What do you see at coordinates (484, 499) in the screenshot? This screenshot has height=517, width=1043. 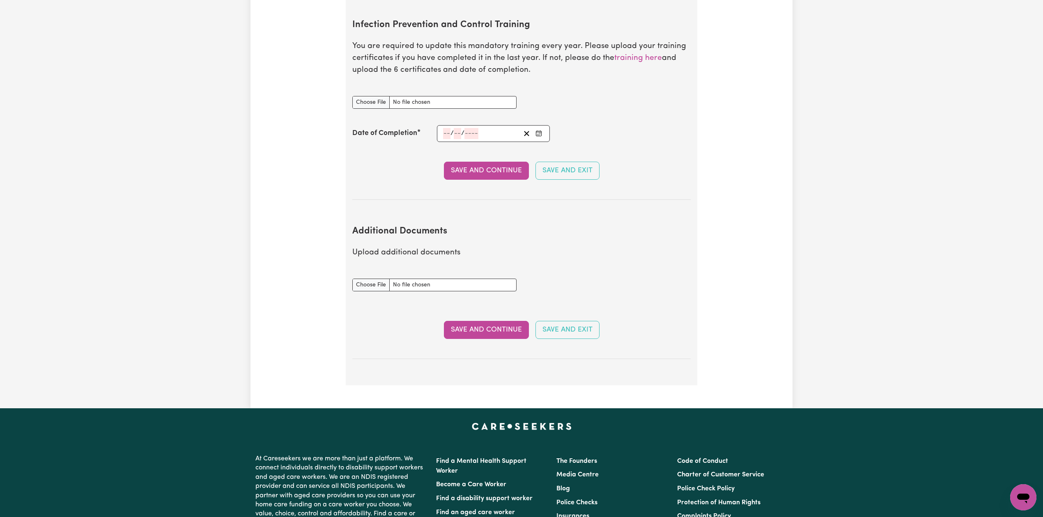 I see `a: Find a disability support worker` at bounding box center [484, 499].